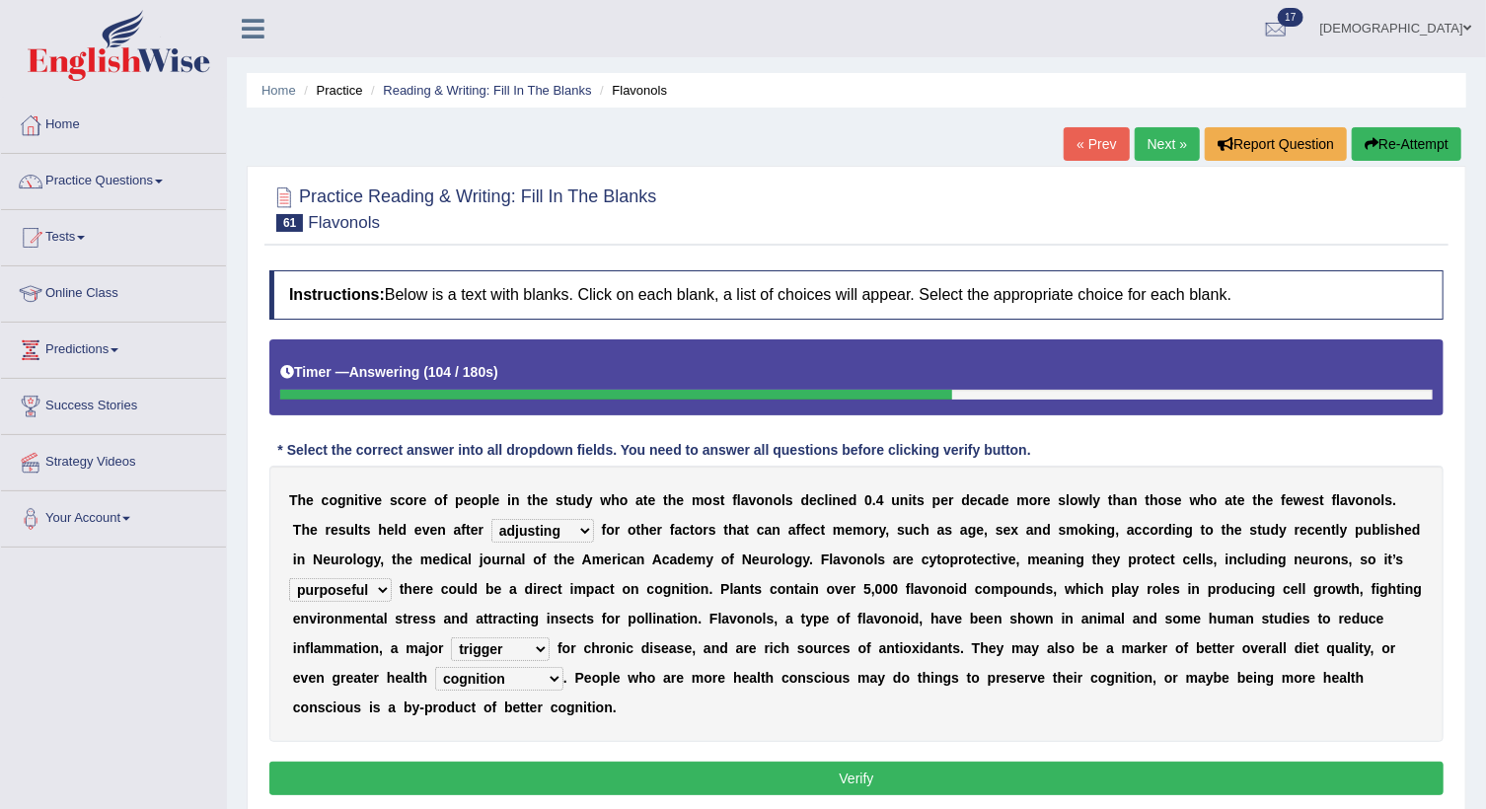 This screenshot has width=1486, height=809. What do you see at coordinates (486, 90) in the screenshot?
I see `a: Reading & Writing: Fill In The Blanks` at bounding box center [486, 90].